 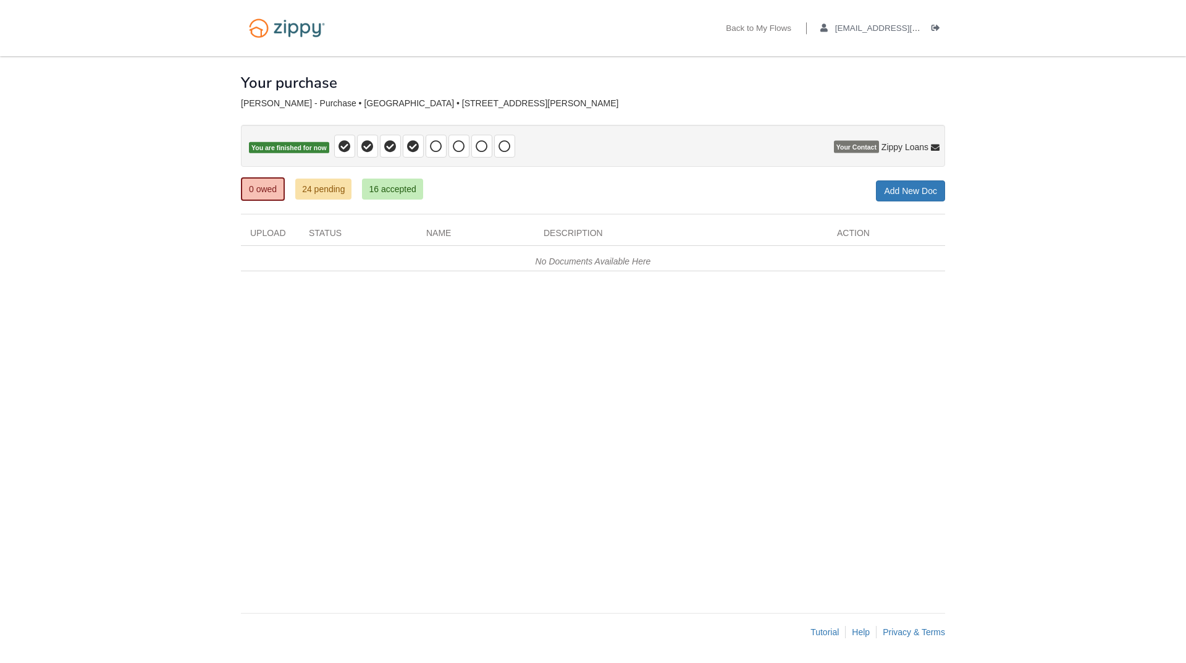 I want to click on span: You are finished for now, so click(x=289, y=148).